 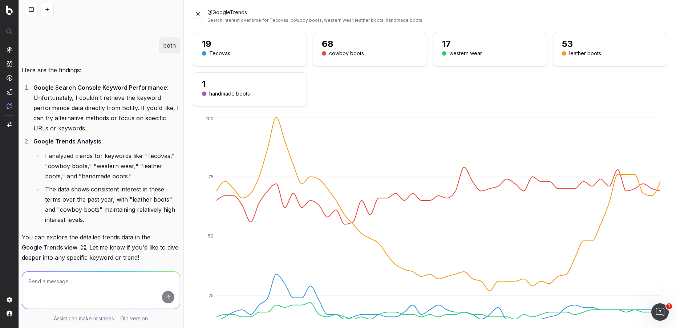 I want to click on img: Botify logo, so click(x=9, y=10).